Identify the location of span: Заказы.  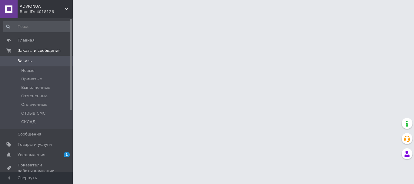
(25, 61).